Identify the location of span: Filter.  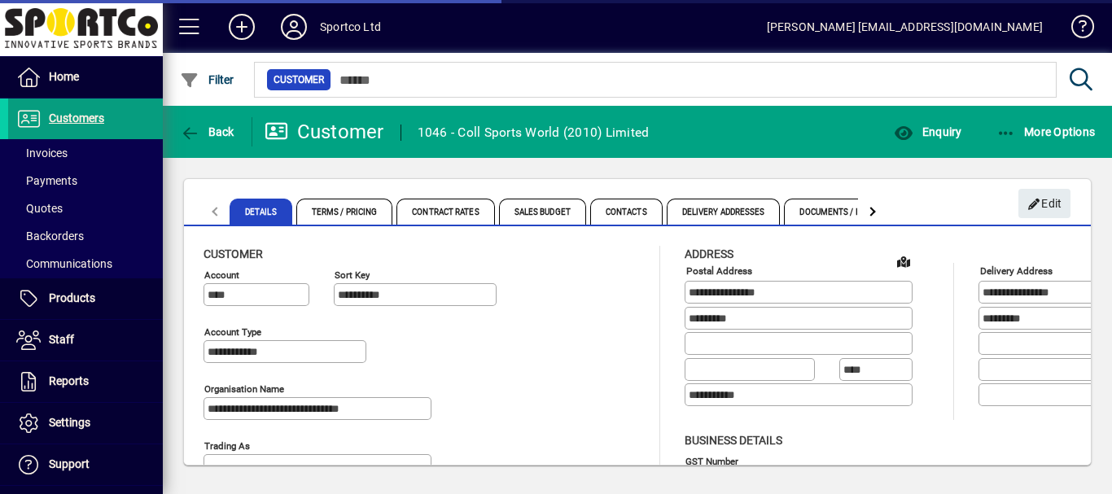
(207, 80).